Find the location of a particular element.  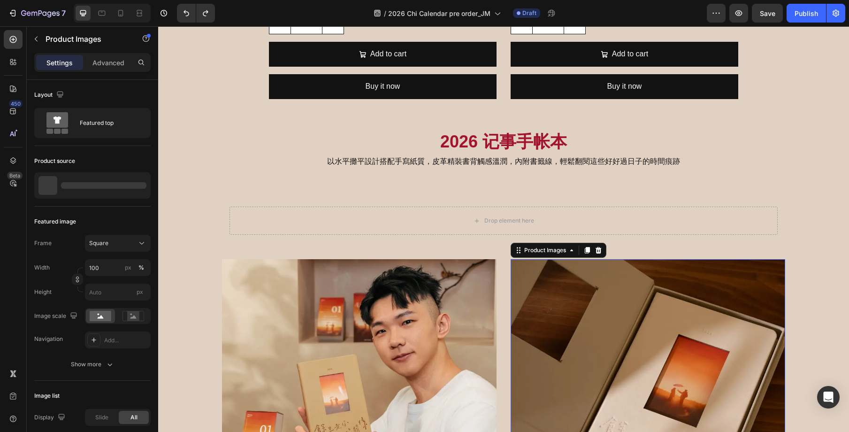

button: Publish is located at coordinates (806, 13).